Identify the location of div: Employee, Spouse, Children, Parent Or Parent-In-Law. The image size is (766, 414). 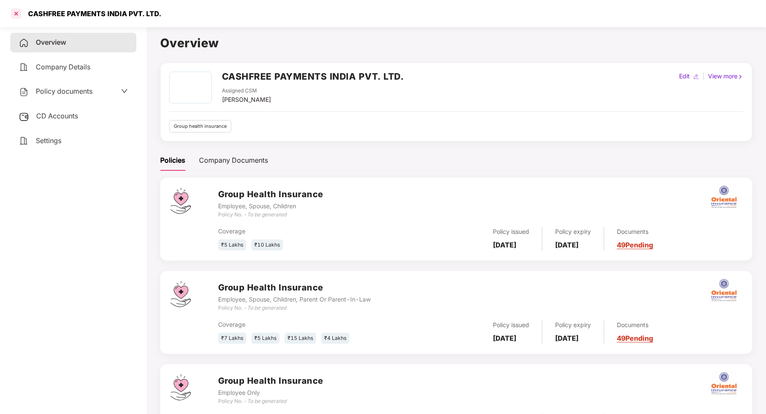
(295, 300).